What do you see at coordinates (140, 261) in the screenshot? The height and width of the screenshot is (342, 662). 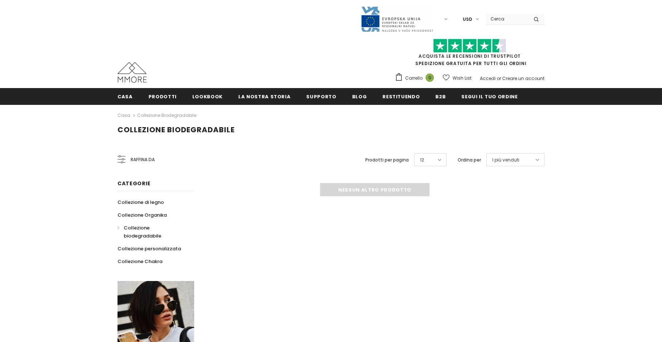 I see `a: Collezione Chakra` at bounding box center [140, 261].